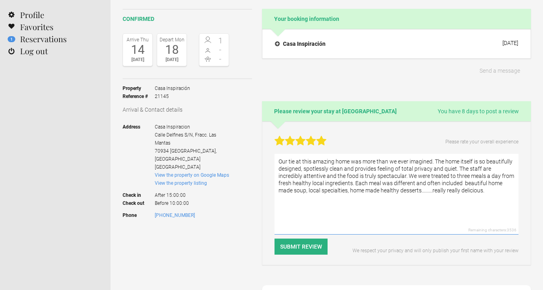 The height and width of the screenshot is (290, 543). I want to click on strong: Property, so click(139, 88).